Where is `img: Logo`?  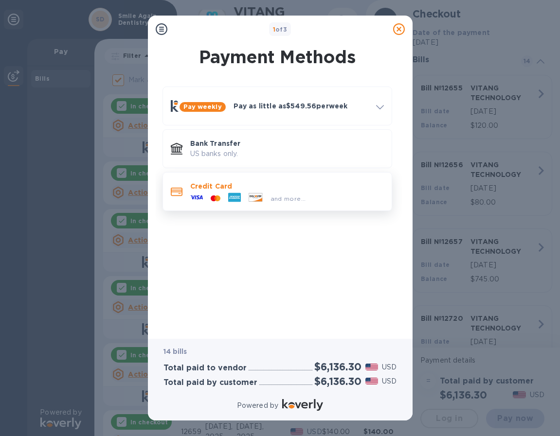 img: Logo is located at coordinates (302, 405).